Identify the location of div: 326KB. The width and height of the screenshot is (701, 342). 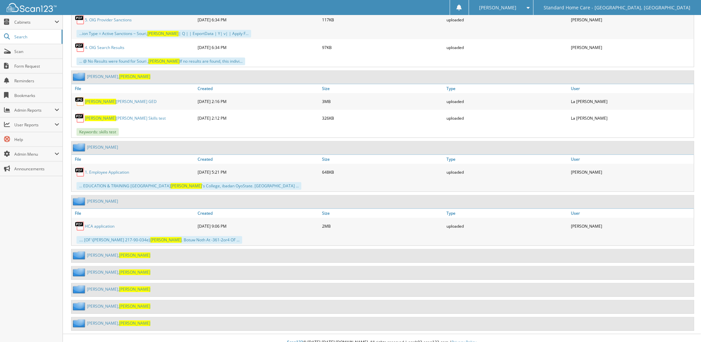
(383, 118).